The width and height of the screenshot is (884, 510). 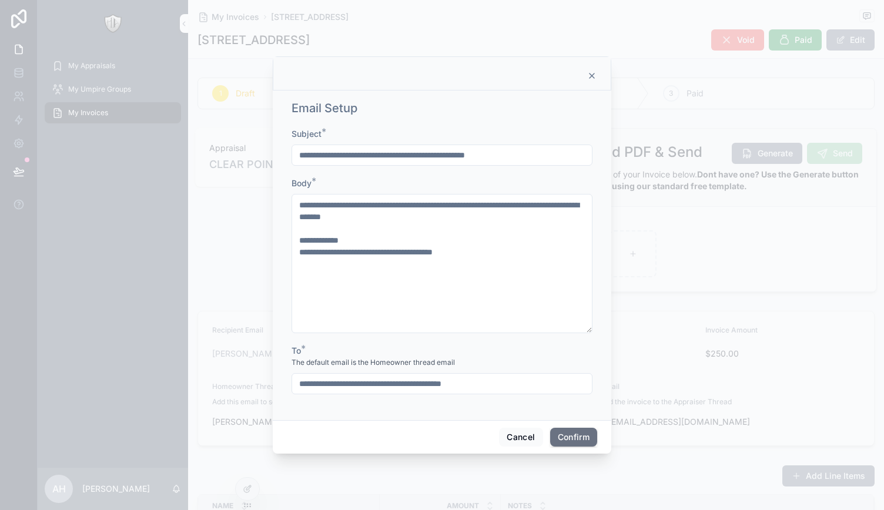 What do you see at coordinates (306, 133) in the screenshot?
I see `span: Subject` at bounding box center [306, 133].